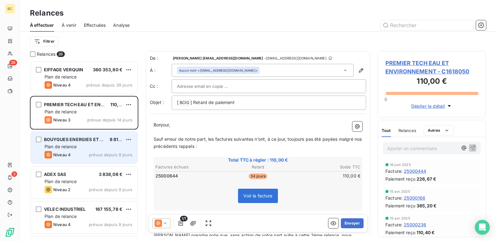  I want to click on span: Effectuées, so click(95, 25).